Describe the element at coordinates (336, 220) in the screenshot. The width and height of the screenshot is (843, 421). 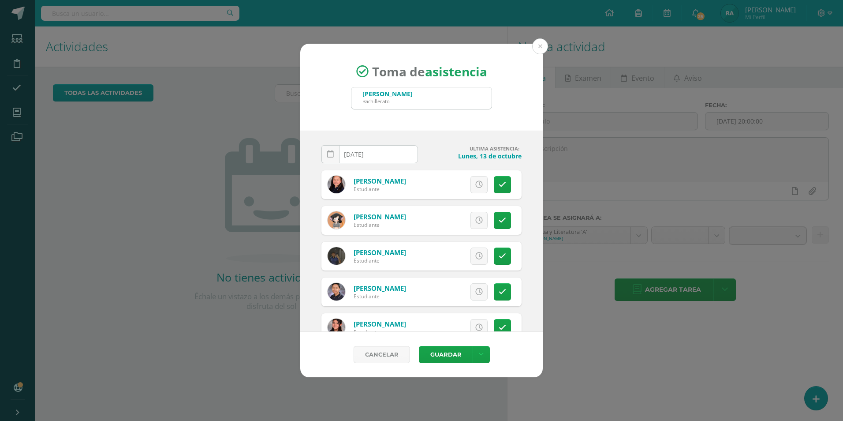
I see `img: 538ef9fad96f0415af82e03a5c5c9d1e.png` at that location.